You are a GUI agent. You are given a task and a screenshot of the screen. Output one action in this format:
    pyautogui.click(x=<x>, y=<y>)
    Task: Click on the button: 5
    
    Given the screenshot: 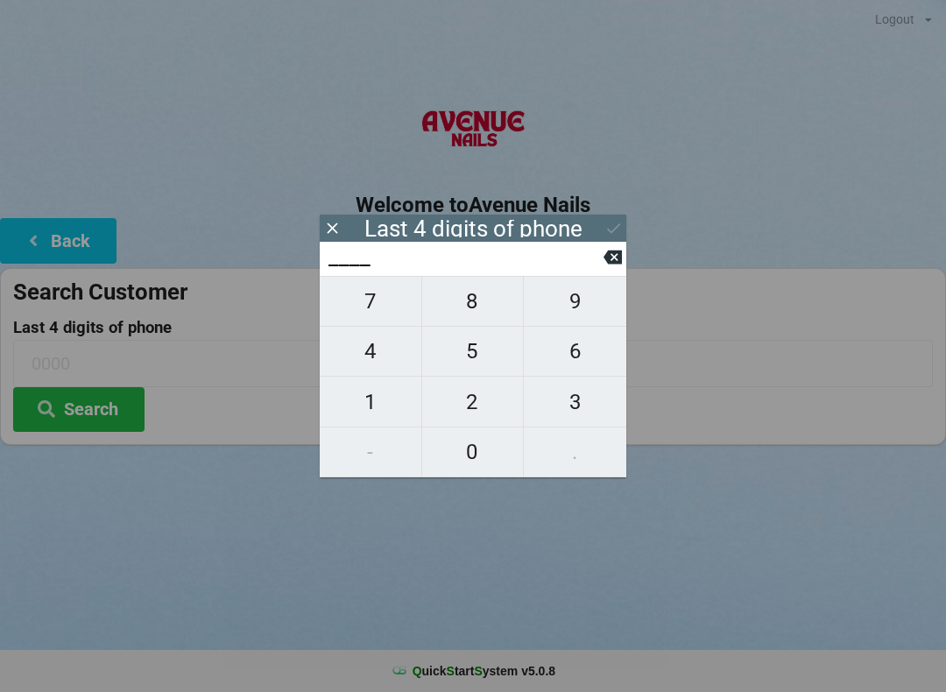 What is the action you would take?
    pyautogui.click(x=473, y=351)
    